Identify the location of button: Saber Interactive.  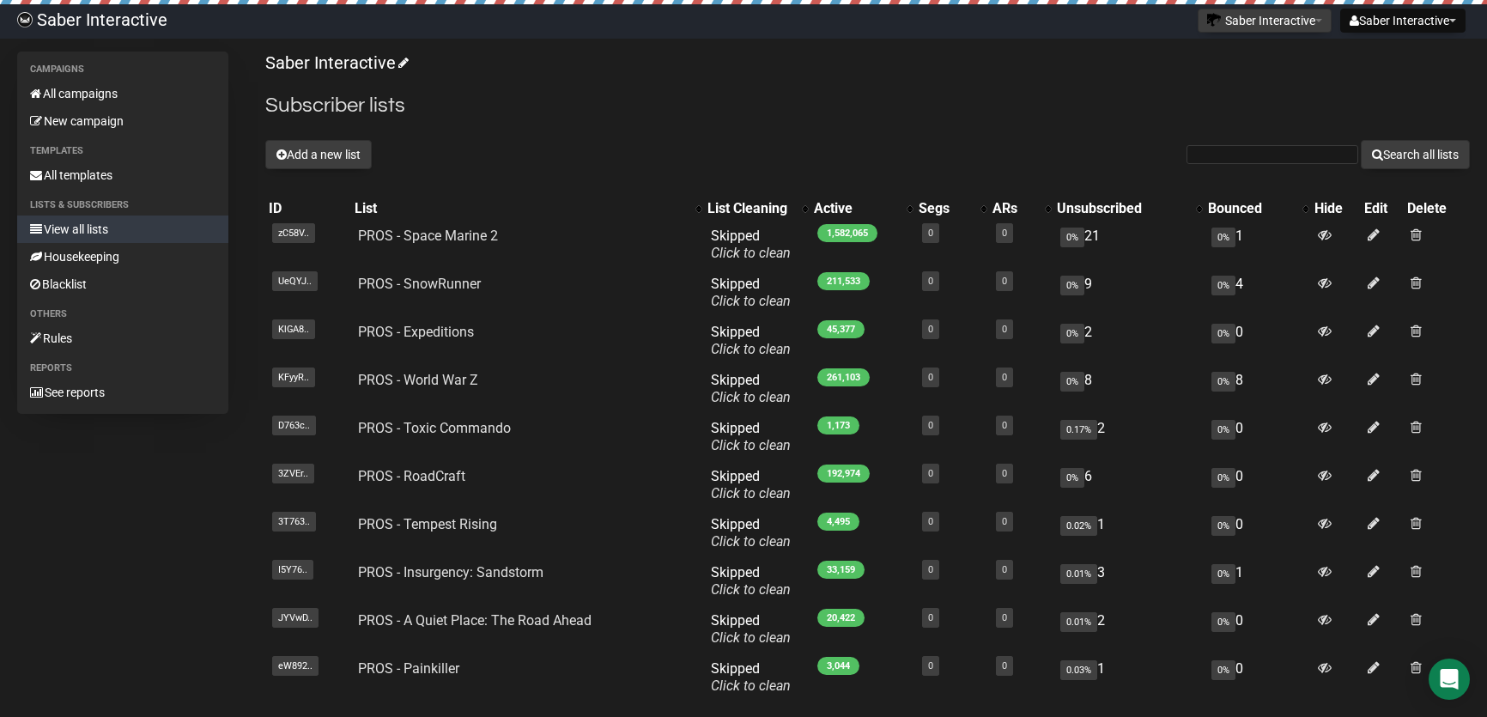
(1403, 21).